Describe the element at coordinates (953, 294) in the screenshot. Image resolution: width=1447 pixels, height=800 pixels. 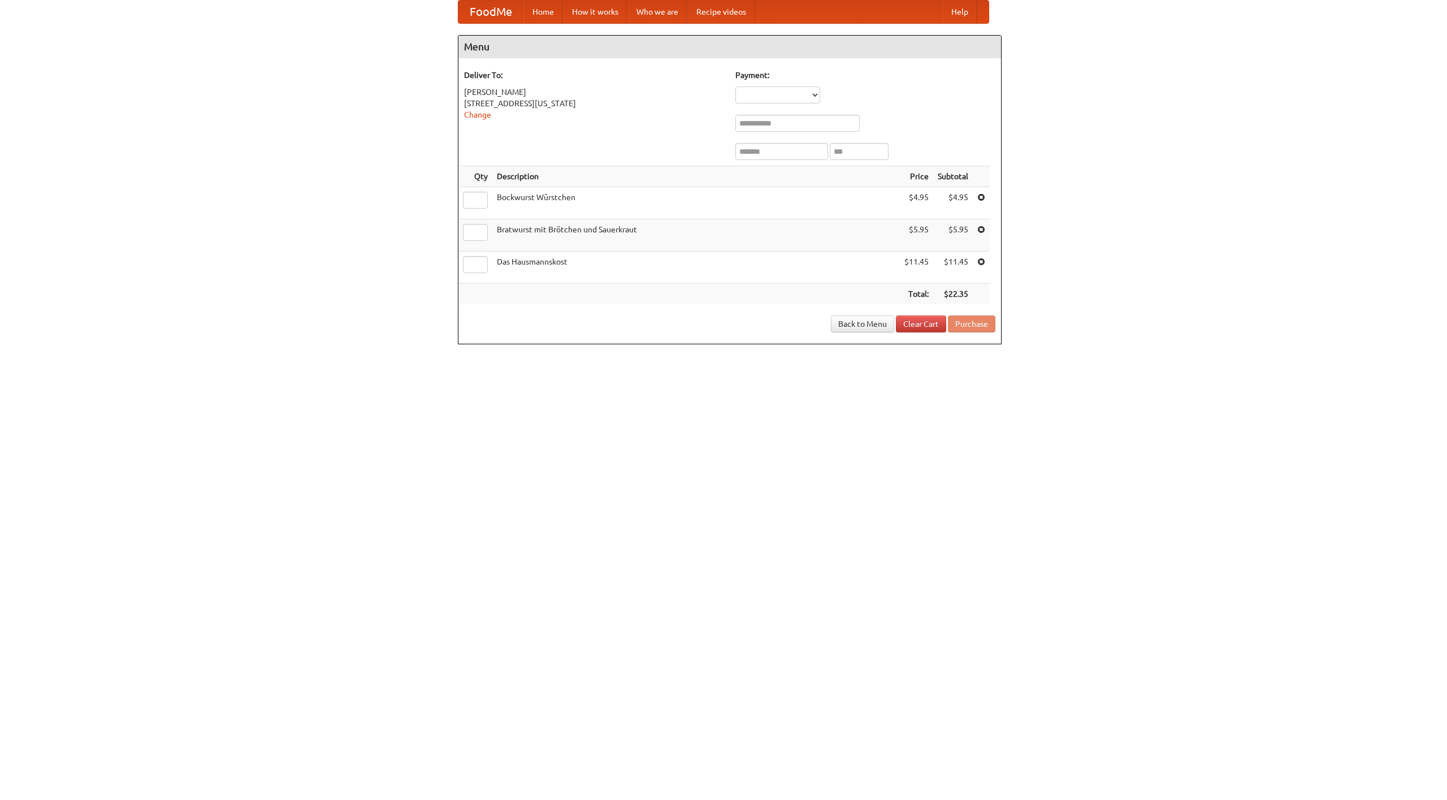
I see `th: $22.35` at that location.